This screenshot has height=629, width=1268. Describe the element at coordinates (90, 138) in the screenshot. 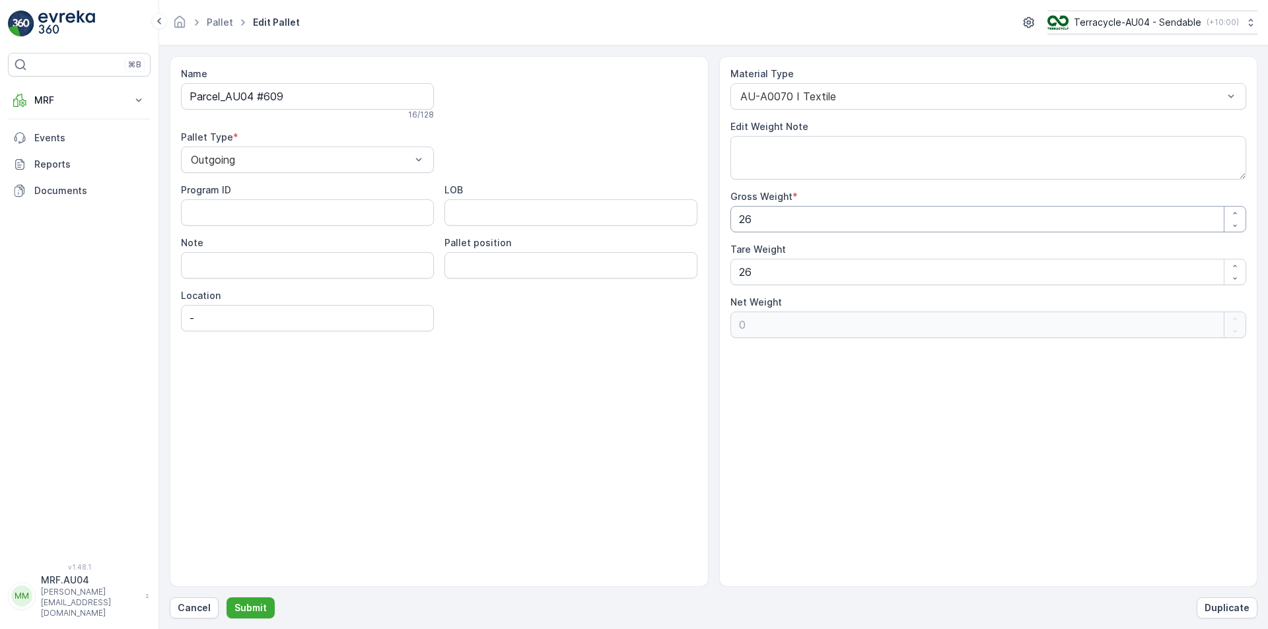

I see `p: Events` at that location.